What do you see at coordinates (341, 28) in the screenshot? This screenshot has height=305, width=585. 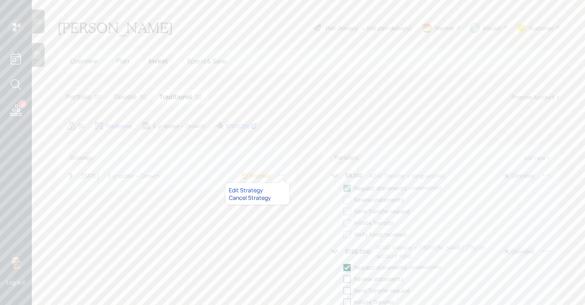 I see `div: Plan Delivery` at bounding box center [341, 28].